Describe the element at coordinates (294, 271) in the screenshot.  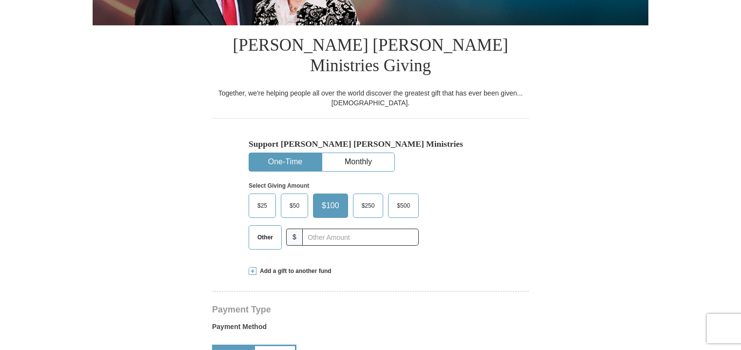
I see `span: Add a gift to another fund` at that location.